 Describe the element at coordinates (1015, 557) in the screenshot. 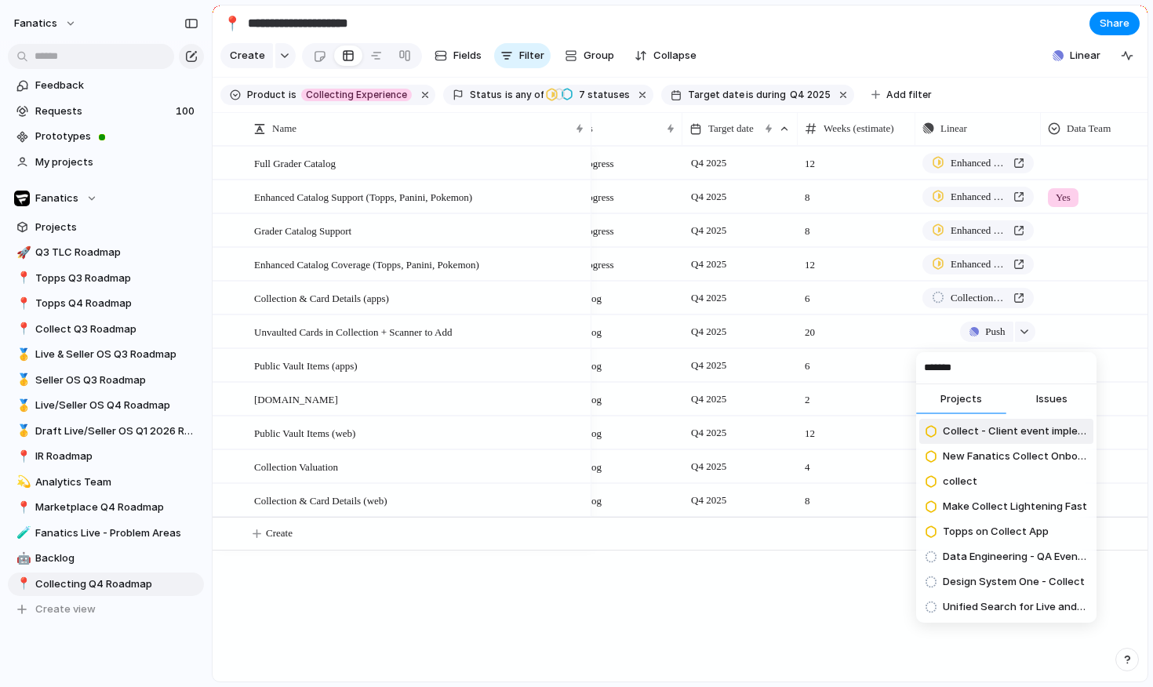

I see `span: Data Engineering - QA Event Stream Collect` at that location.